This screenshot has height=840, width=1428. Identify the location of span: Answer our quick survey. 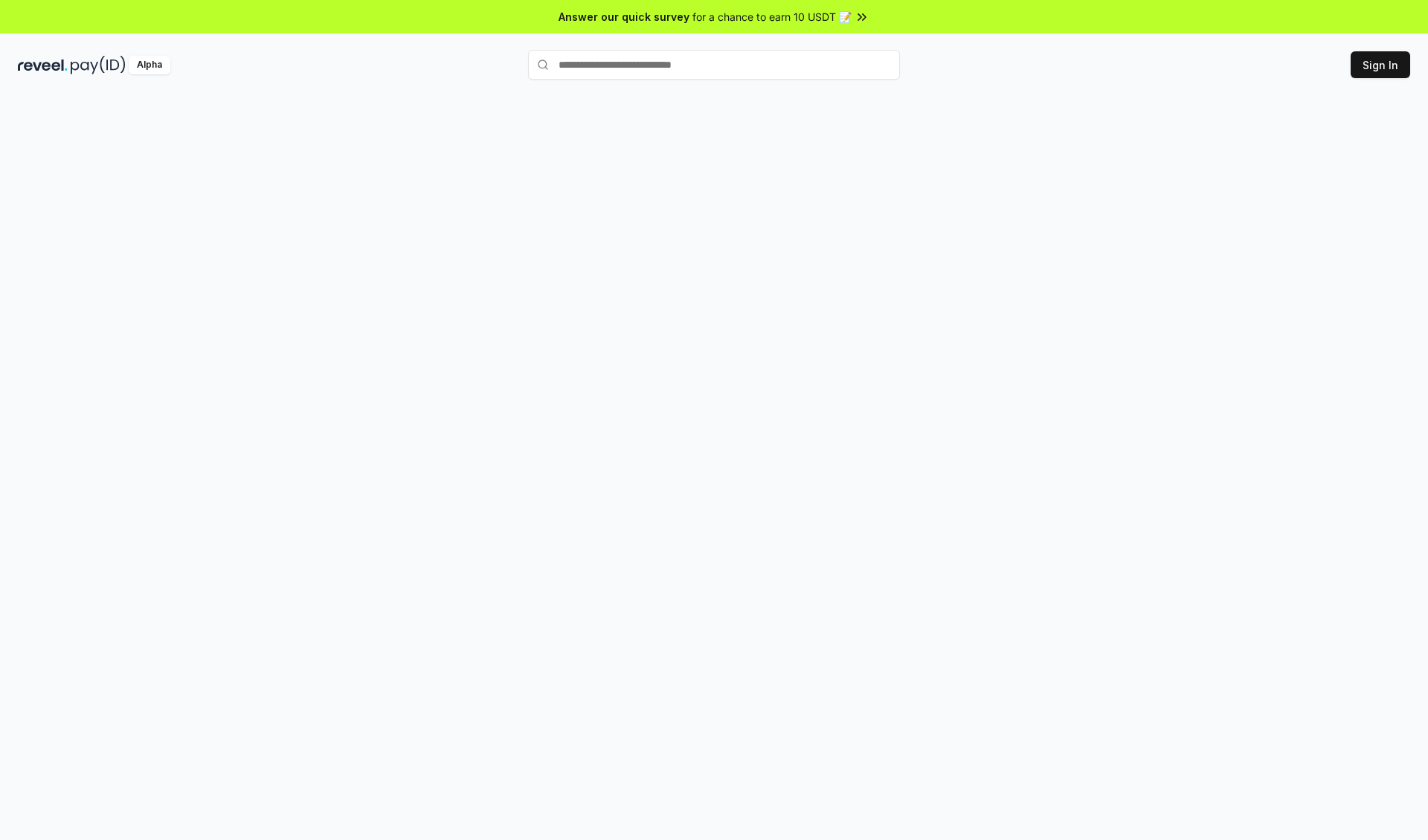
(624, 16).